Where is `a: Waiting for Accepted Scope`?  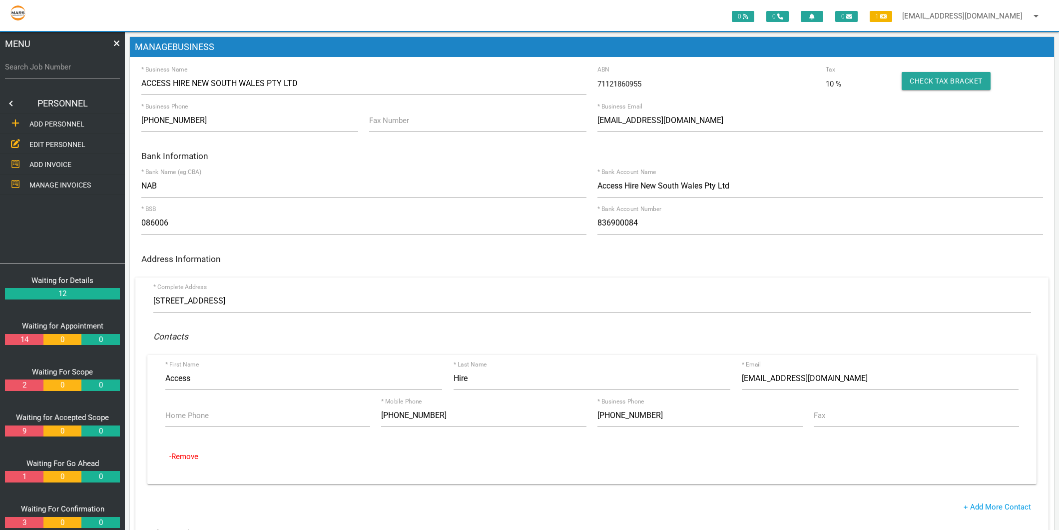 a: Waiting for Accepted Scope is located at coordinates (62, 417).